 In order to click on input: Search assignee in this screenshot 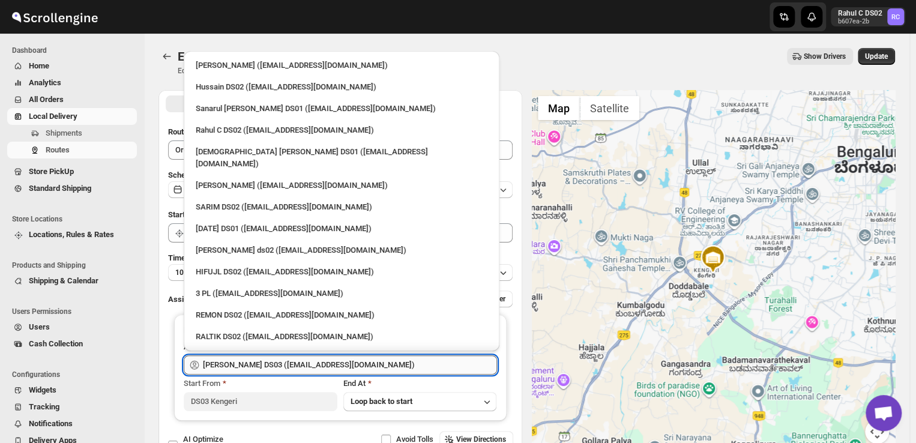, I will do `click(350, 365)`.